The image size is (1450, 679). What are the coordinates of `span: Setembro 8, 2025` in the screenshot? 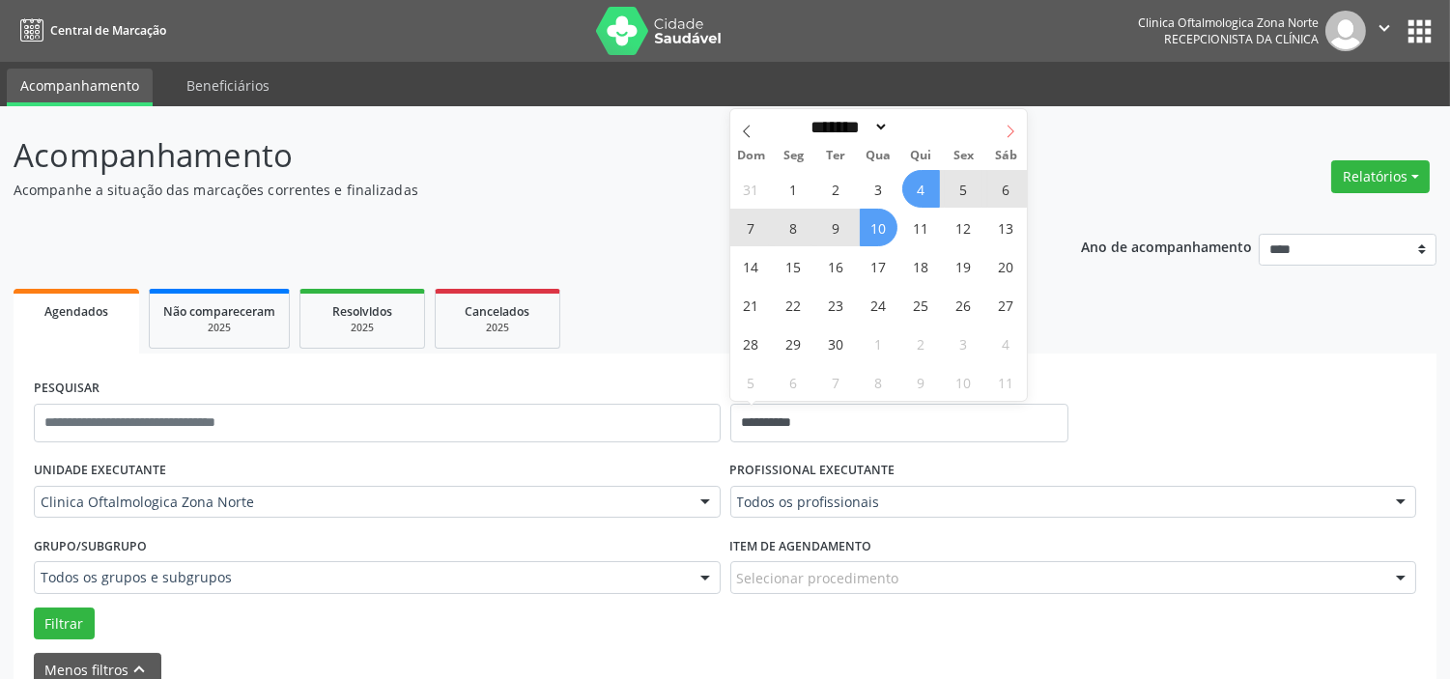 It's located at (793, 227).